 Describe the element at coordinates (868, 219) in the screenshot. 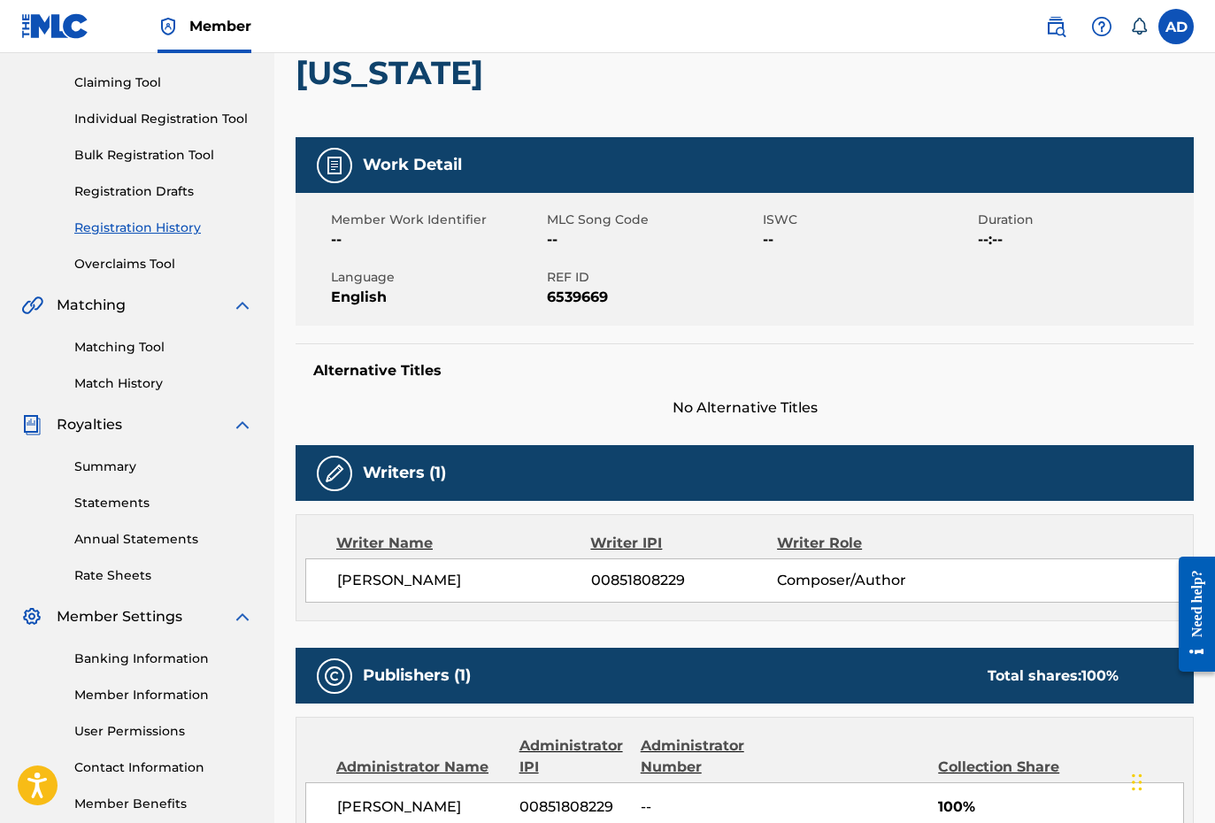

I see `span: ISWC` at that location.